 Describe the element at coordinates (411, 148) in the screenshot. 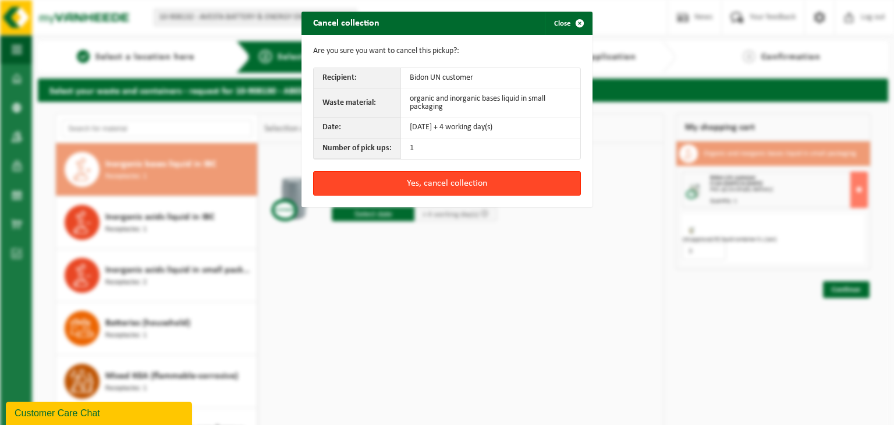

I see `font: 1` at that location.